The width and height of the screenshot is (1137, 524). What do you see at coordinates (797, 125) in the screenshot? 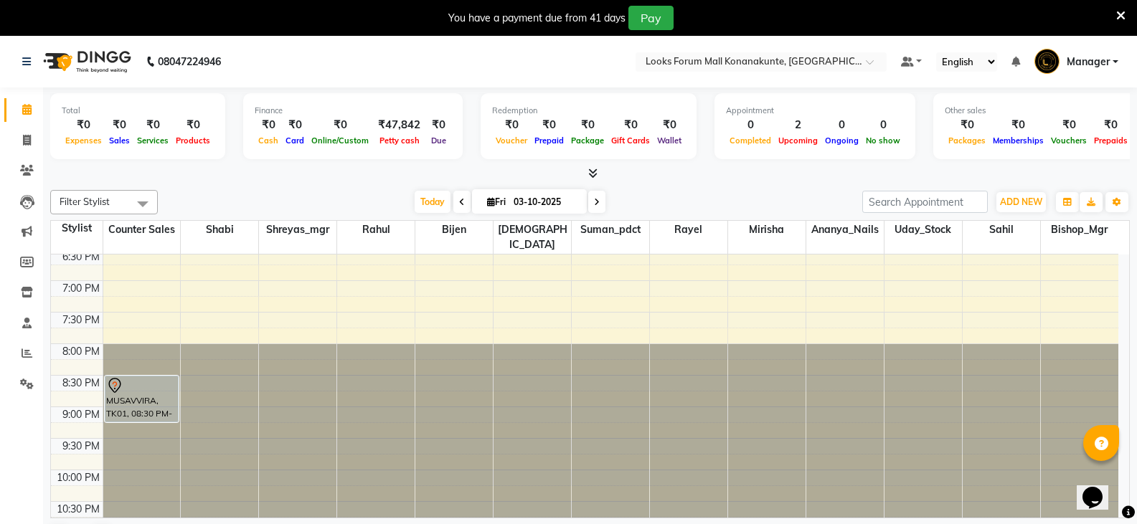
I see `div: 2` at bounding box center [797, 125].